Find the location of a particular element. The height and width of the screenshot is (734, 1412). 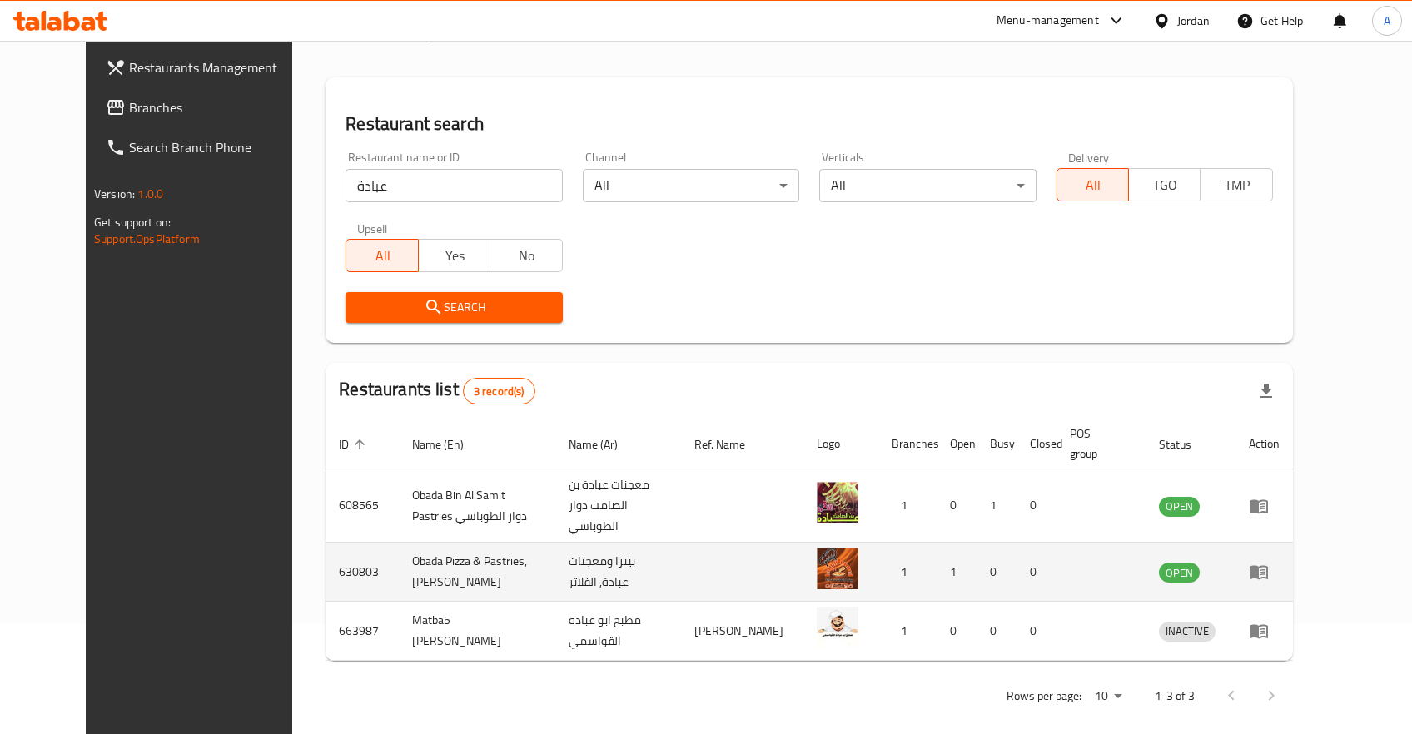

img: Obada Bin Al Samit Pastries دوار الطوباسي is located at coordinates (837, 503).